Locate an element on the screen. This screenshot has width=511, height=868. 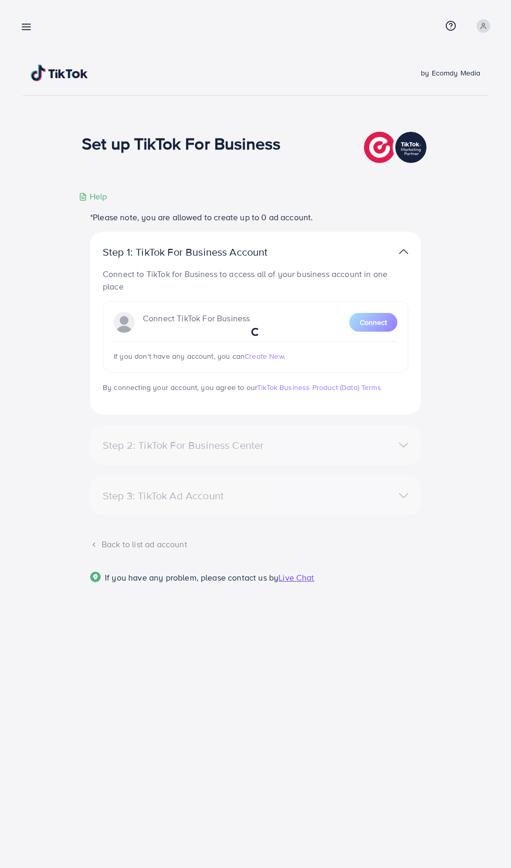
h1: Set up TikTok For Business is located at coordinates (181, 143).